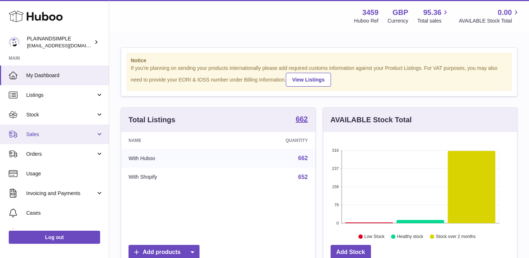 The width and height of the screenshot is (529, 258). Describe the element at coordinates (152, 120) in the screenshot. I see `h3: Total Listings` at that location.